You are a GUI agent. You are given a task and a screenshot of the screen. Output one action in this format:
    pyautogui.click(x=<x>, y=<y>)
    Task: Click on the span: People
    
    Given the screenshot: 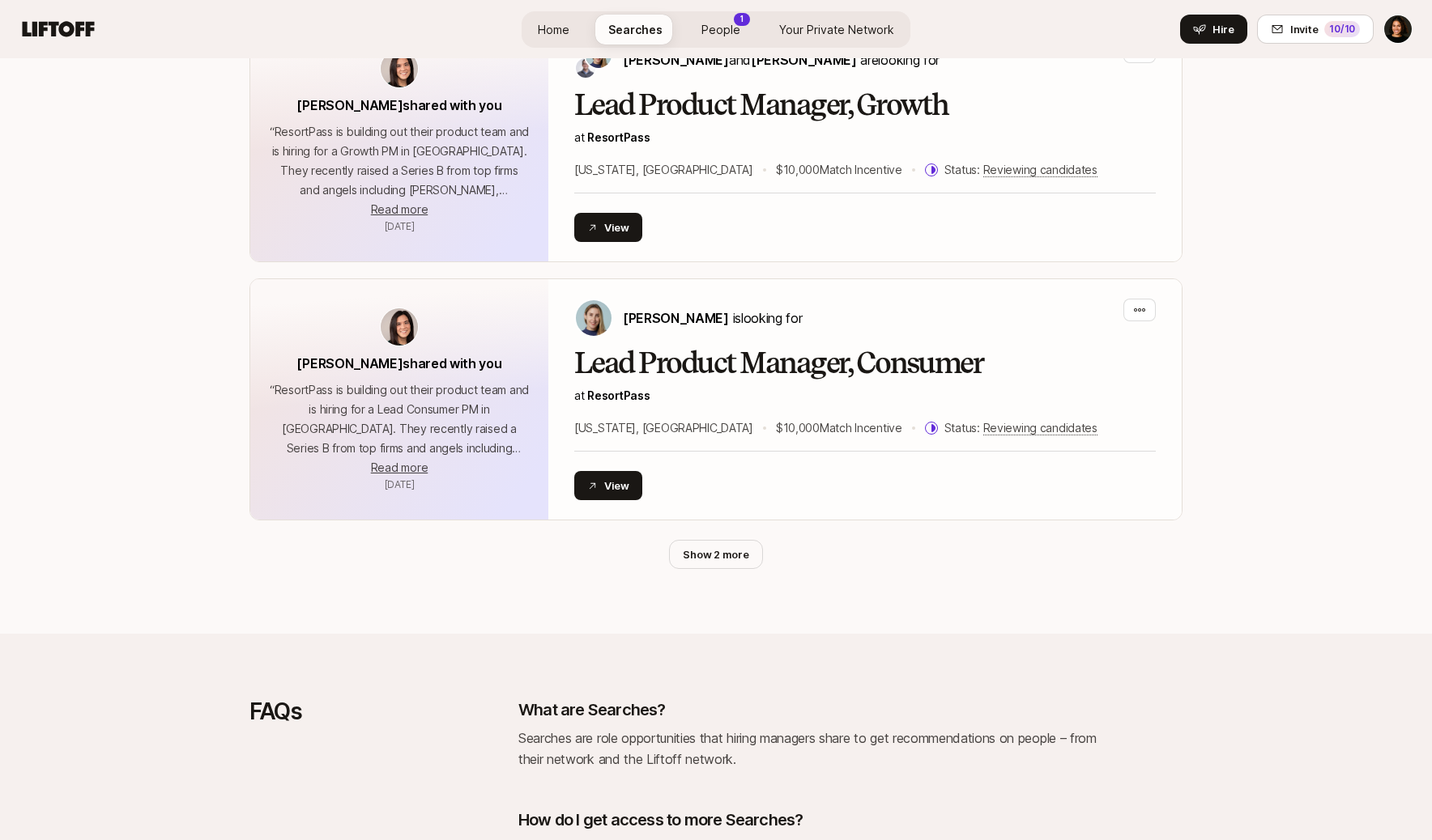 What is the action you would take?
    pyautogui.click(x=720, y=29)
    